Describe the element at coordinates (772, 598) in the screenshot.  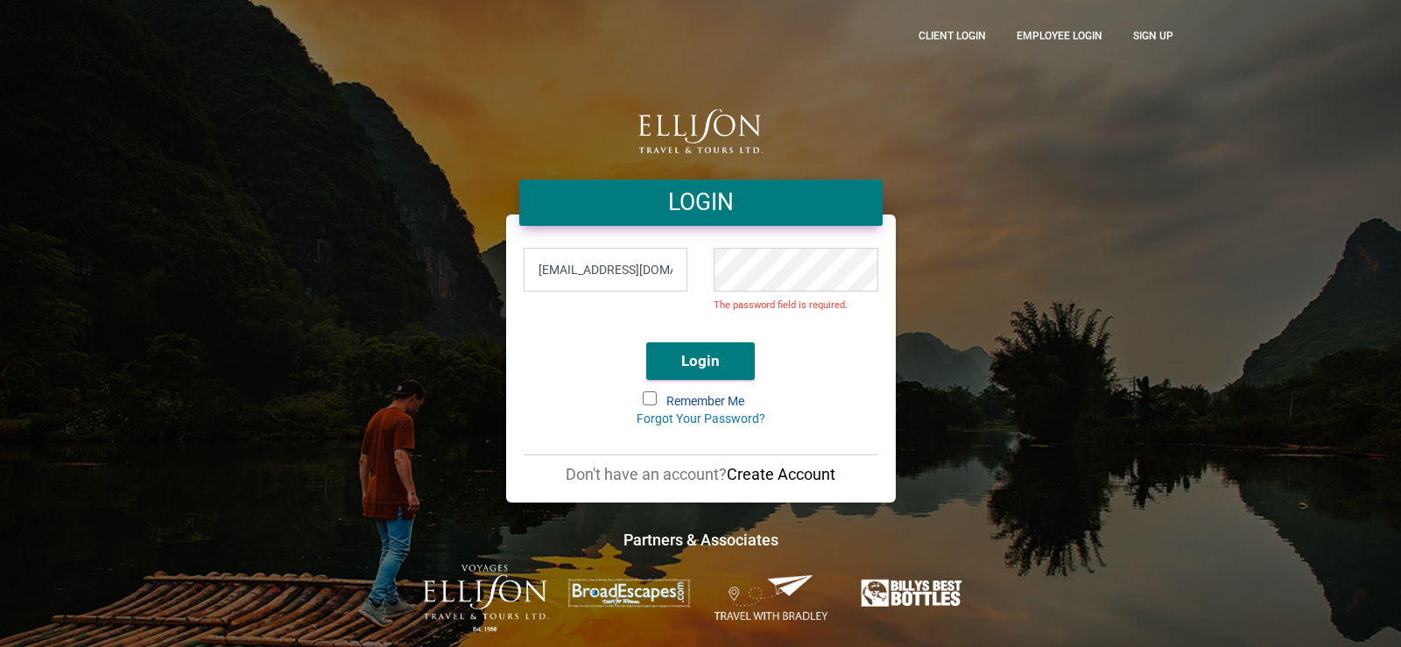
I see `img: Travel-With-Bradley.png` at that location.